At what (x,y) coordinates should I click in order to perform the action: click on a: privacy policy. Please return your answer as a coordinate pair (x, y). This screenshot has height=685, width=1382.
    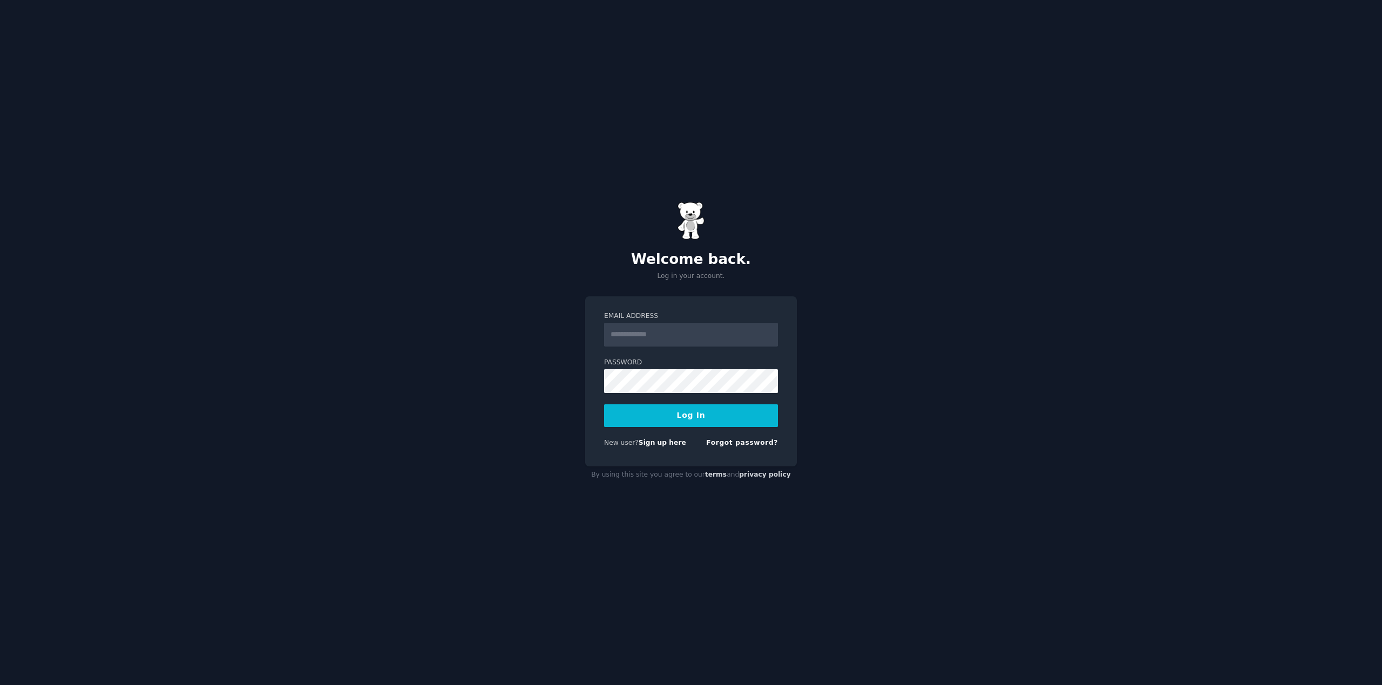
    Looking at the image, I should click on (765, 475).